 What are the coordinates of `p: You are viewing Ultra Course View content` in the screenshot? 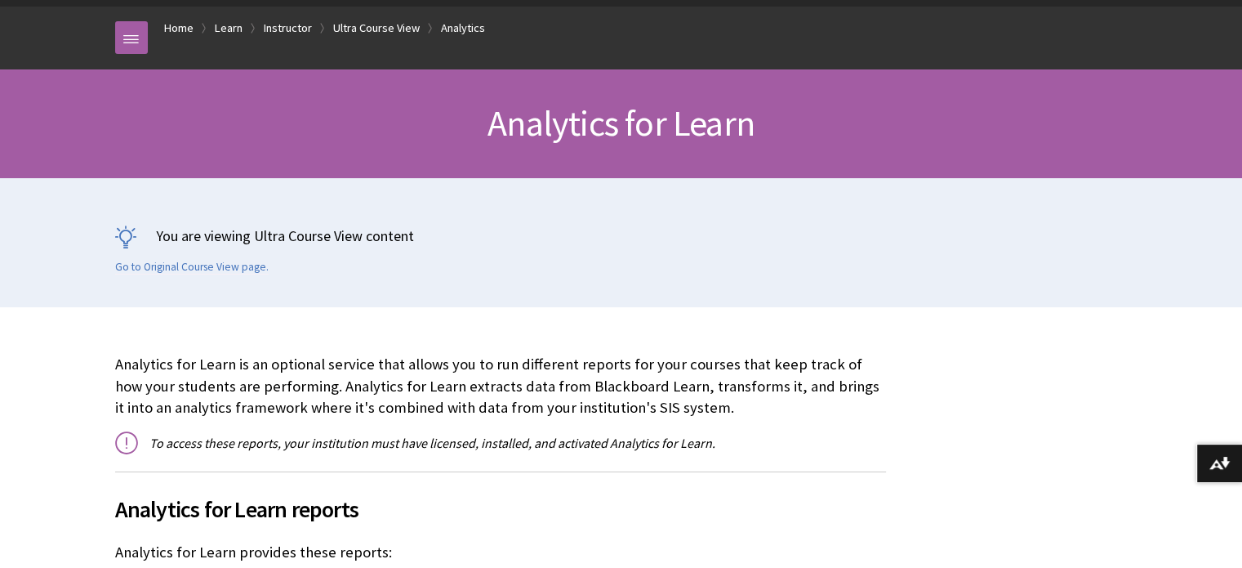 It's located at (621, 235).